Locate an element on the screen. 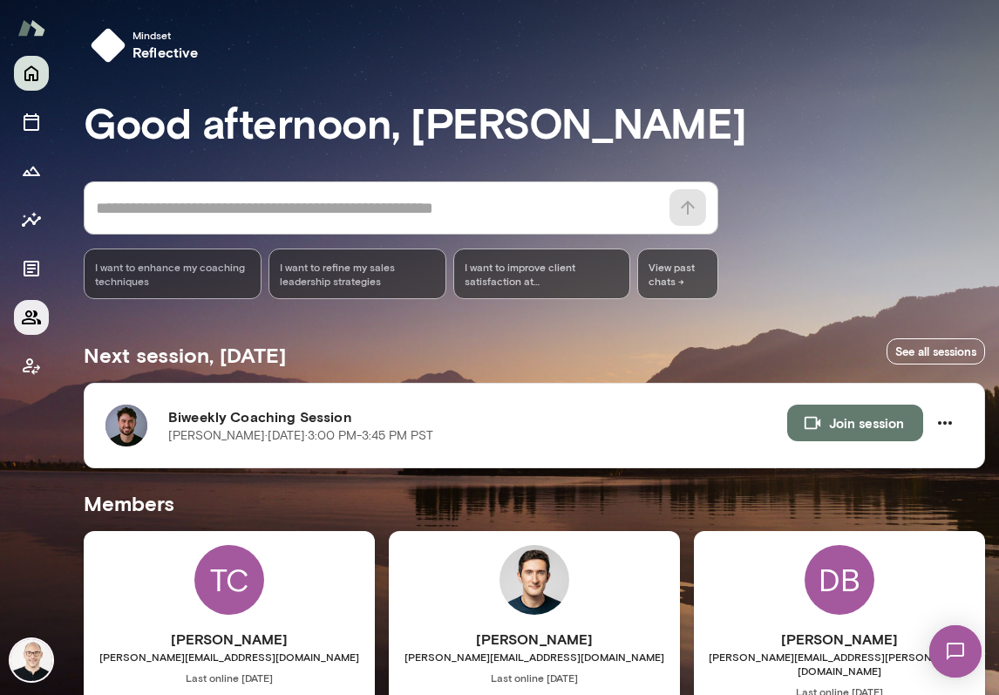 This screenshot has height=695, width=999. img: Harry Burke is located at coordinates (535, 580).